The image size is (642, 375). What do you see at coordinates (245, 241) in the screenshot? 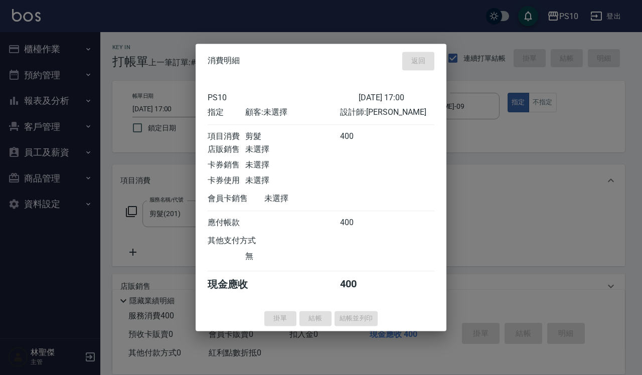
I see `div: 其他支付方式` at bounding box center [245, 241].